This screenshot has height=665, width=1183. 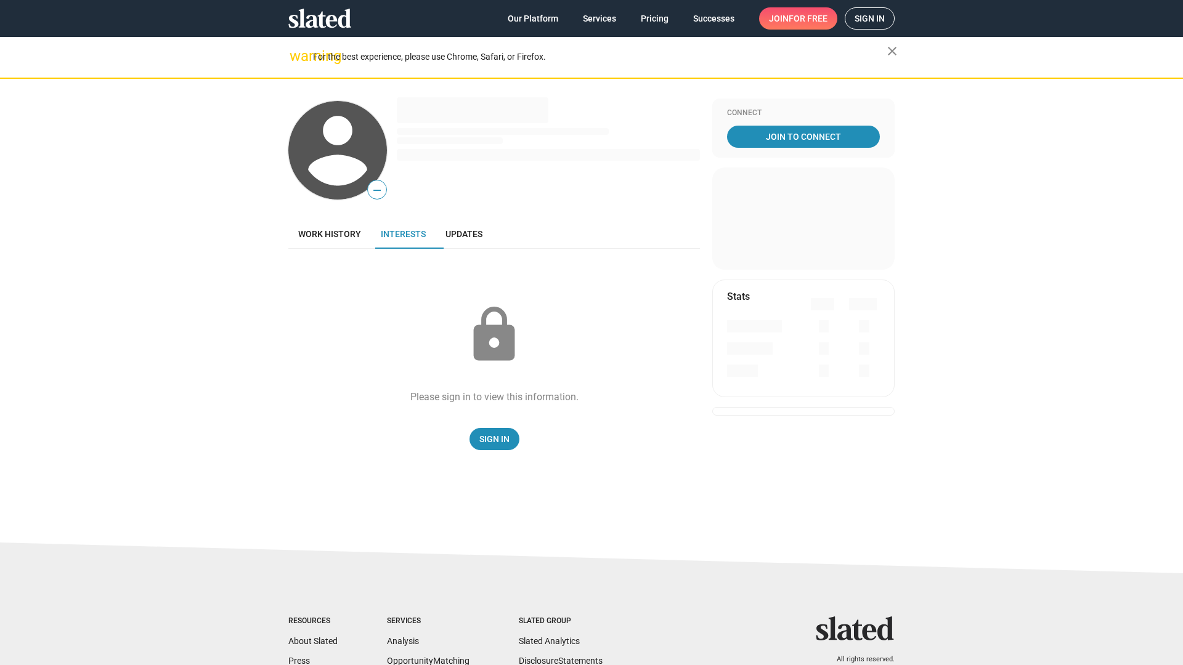 I want to click on div: Services, so click(x=428, y=622).